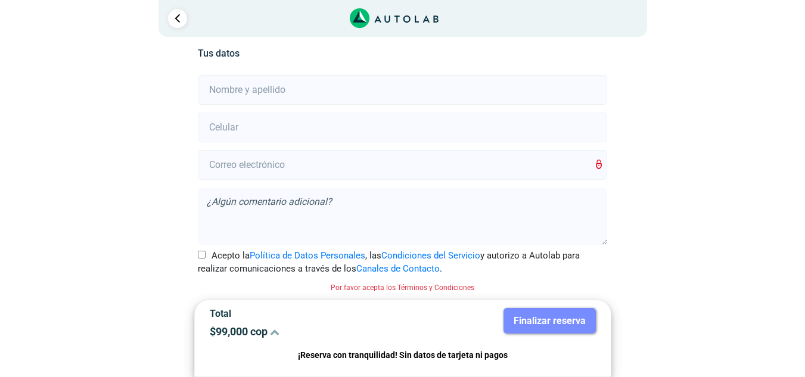 The height and width of the screenshot is (377, 805). What do you see at coordinates (402, 127) in the screenshot?
I see `input: Celular` at bounding box center [402, 127].